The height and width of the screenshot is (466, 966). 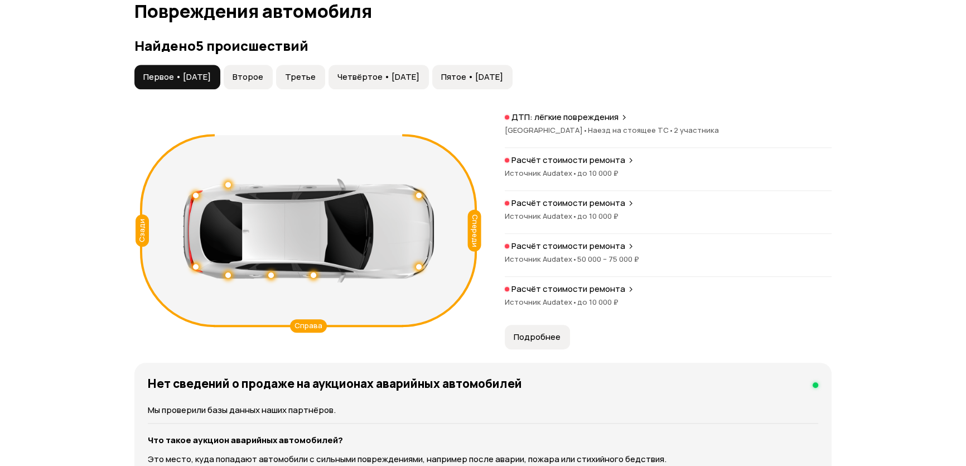 What do you see at coordinates (565, 117) in the screenshot?
I see `p: ДТП: лёгкие повреждения` at bounding box center [565, 117].